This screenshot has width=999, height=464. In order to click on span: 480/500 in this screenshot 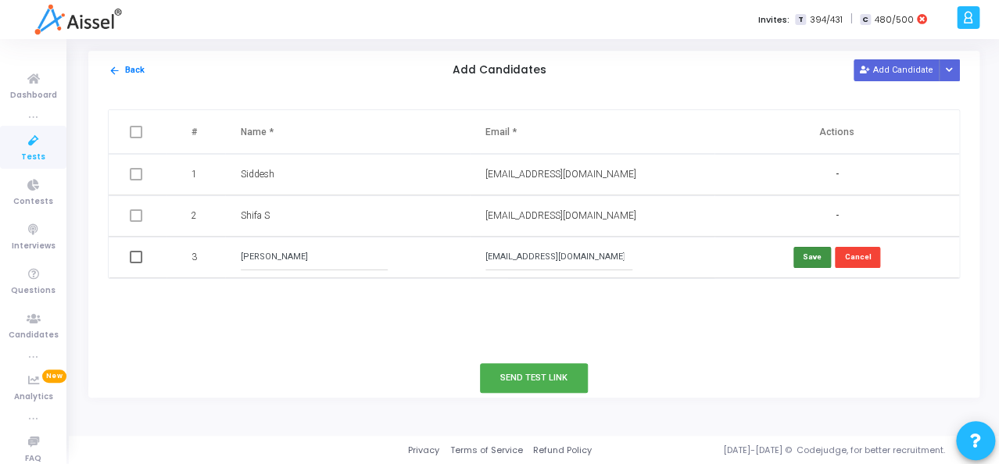, I will do `click(893, 20)`.